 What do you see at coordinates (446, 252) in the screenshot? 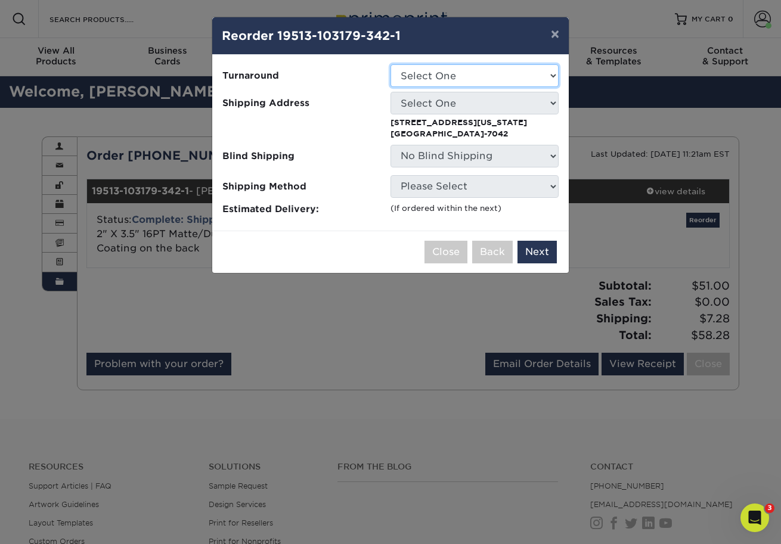
I see `button: Close` at bounding box center [446, 252].